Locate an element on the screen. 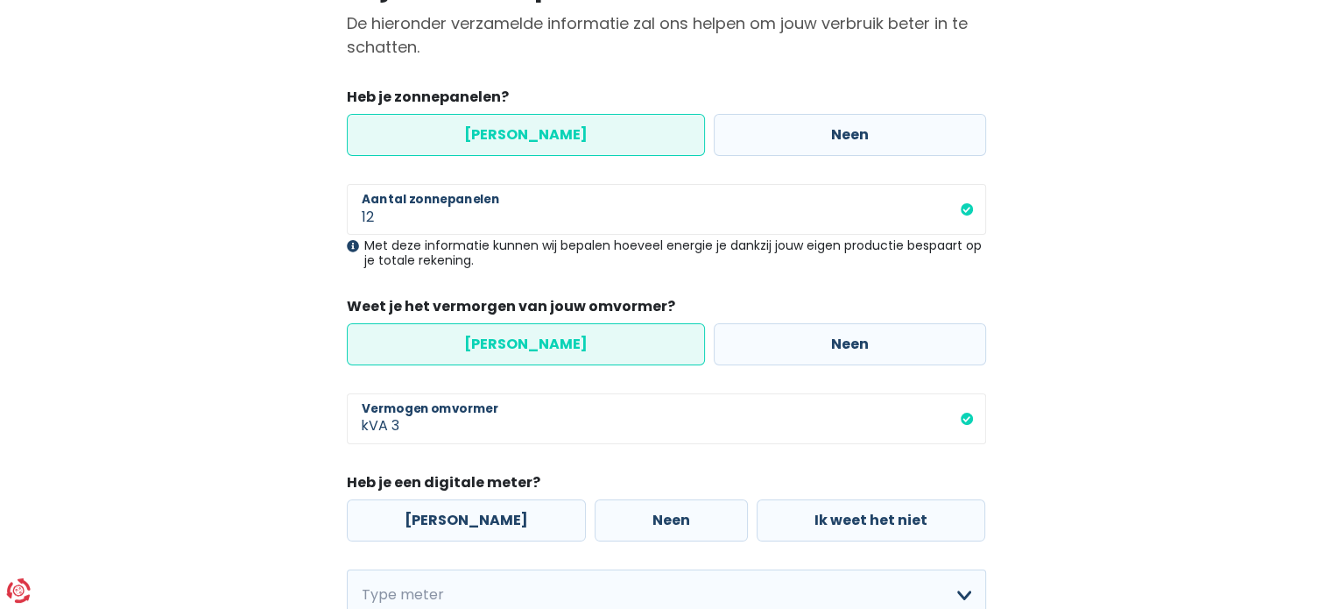 This screenshot has height=609, width=1332. legend: Heb je zonnepanelen? is located at coordinates (666, 100).